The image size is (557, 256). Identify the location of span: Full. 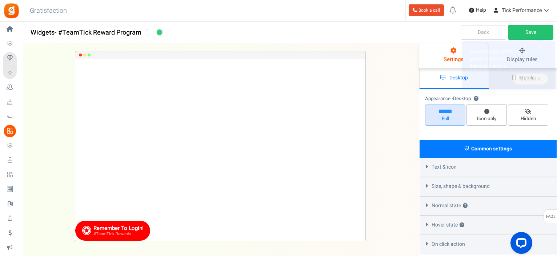
(445, 119).